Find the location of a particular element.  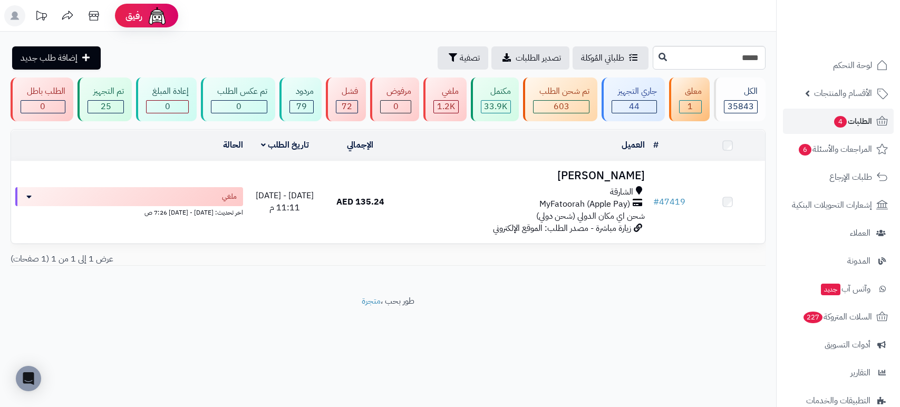

span: 44 is located at coordinates (635, 107).